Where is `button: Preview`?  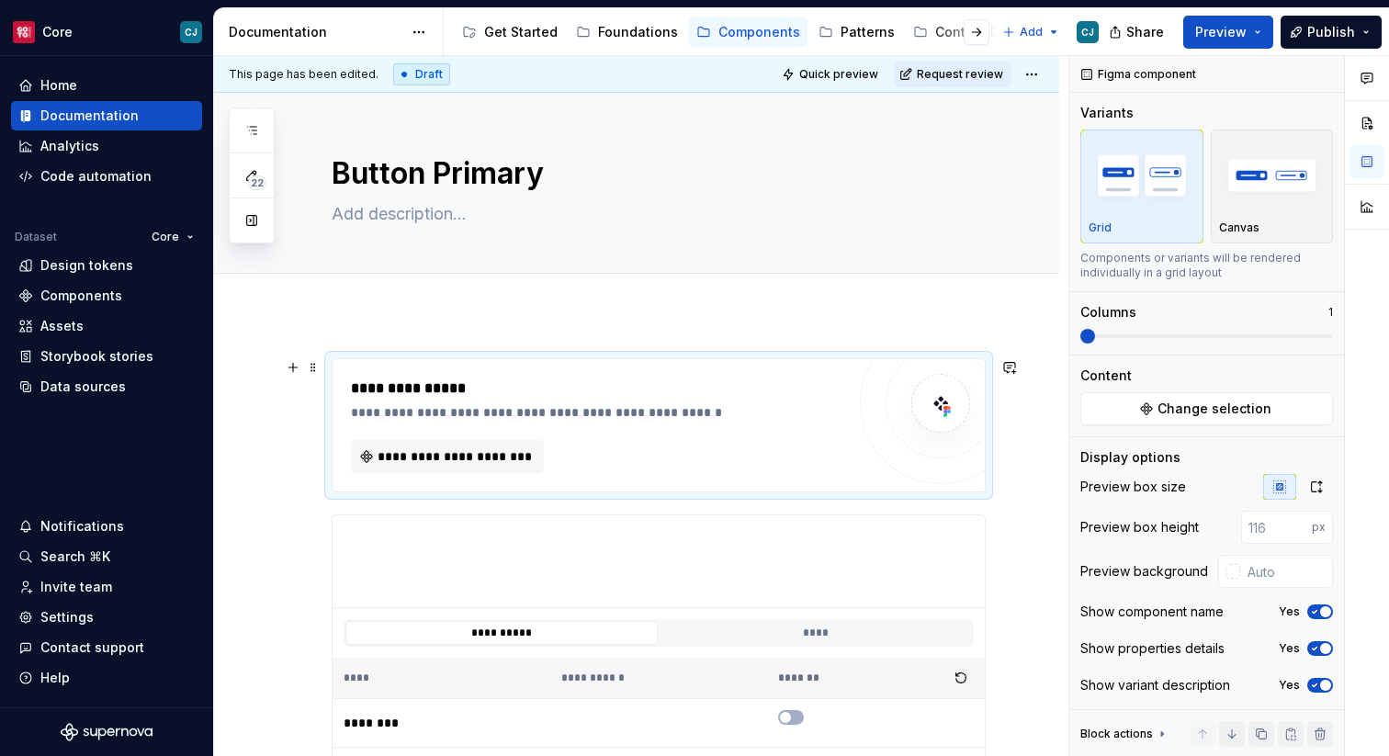 button: Preview is located at coordinates (1228, 32).